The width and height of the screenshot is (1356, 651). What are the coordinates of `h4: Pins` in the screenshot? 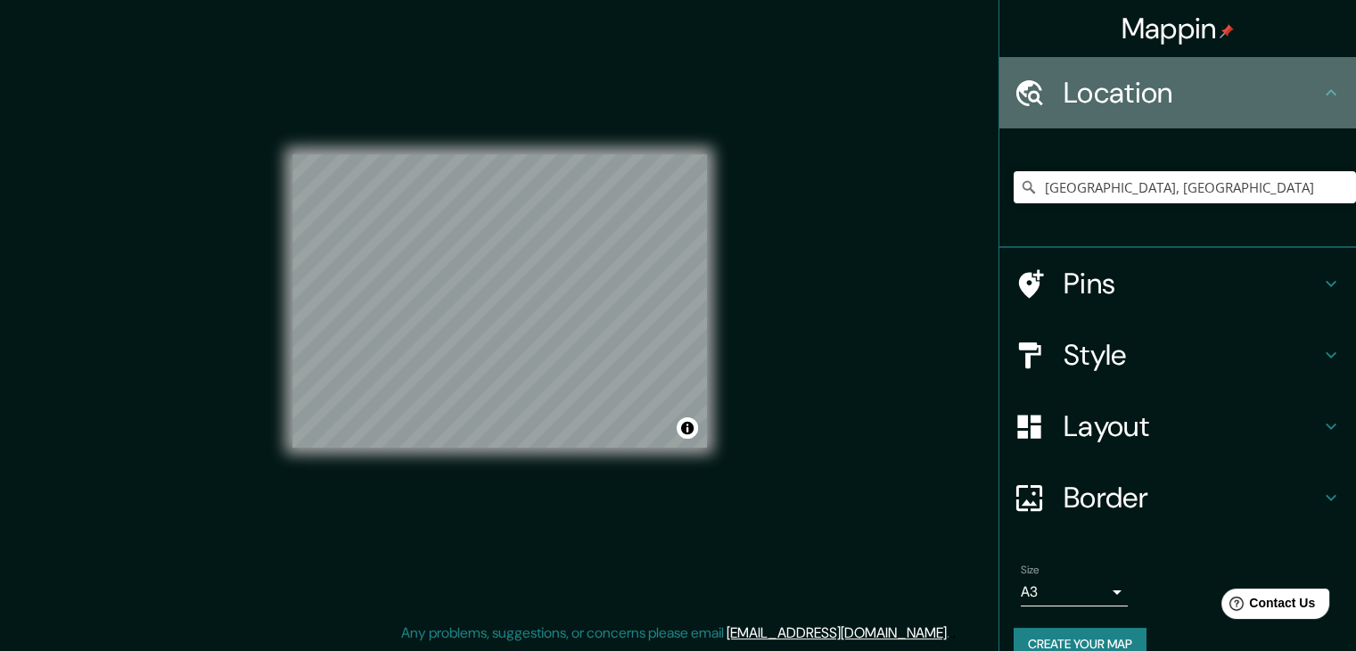 It's located at (1192, 283).